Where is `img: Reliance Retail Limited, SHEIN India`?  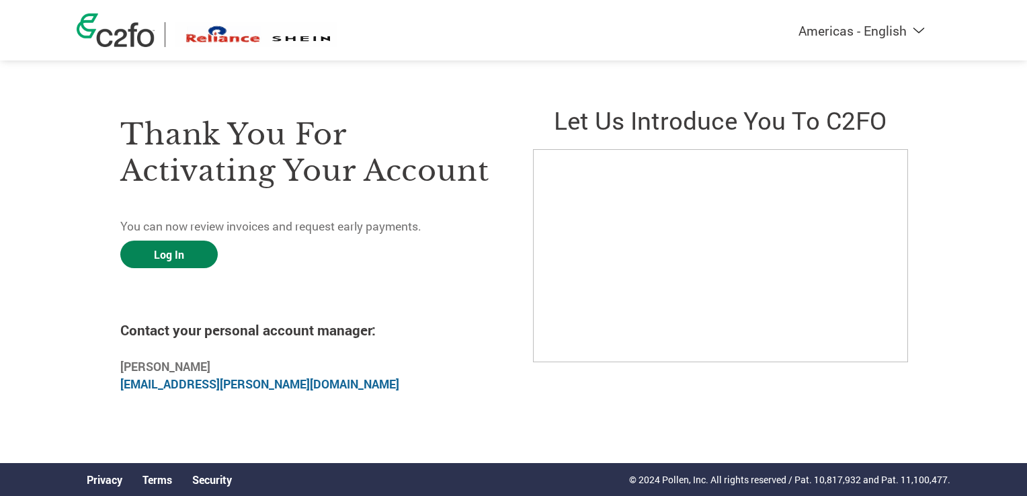 img: Reliance Retail Limited, SHEIN India is located at coordinates (256, 34).